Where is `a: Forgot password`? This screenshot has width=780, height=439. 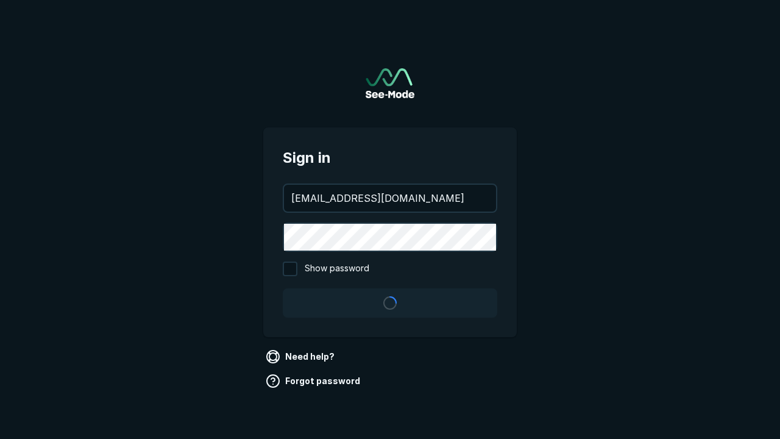
a: Forgot password is located at coordinates (314, 381).